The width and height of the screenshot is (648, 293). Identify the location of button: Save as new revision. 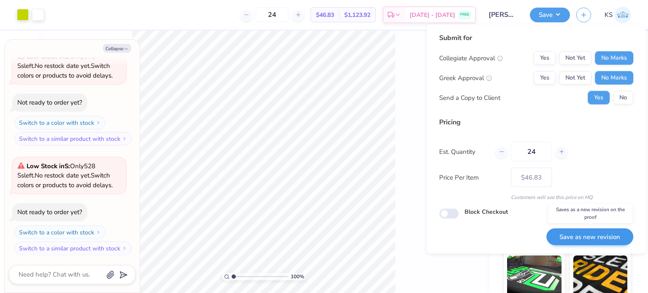
(590, 237).